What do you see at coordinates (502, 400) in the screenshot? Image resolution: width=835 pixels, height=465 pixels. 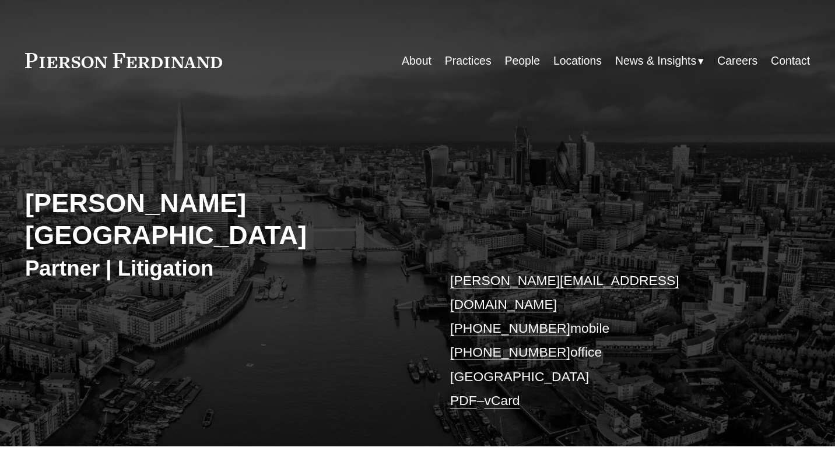 I see `a: vCard` at bounding box center [502, 400].